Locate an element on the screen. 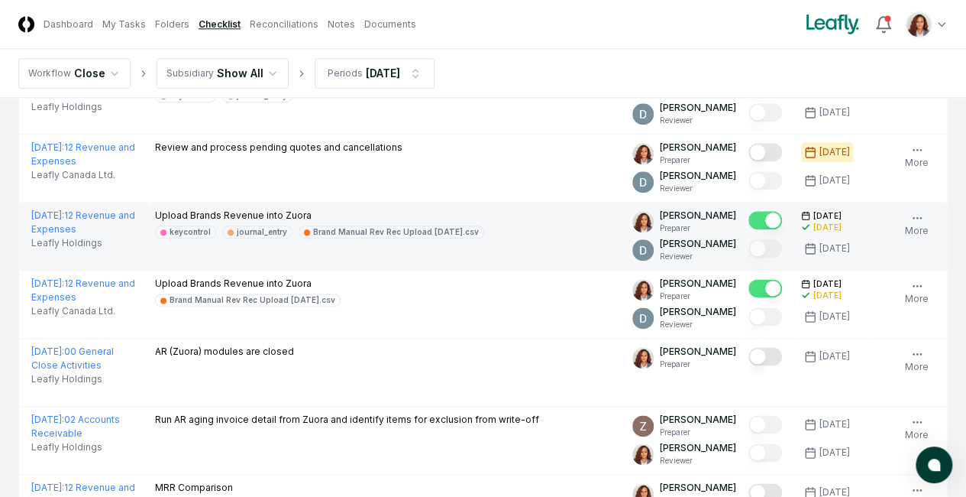  img: Logo is located at coordinates (26, 24).